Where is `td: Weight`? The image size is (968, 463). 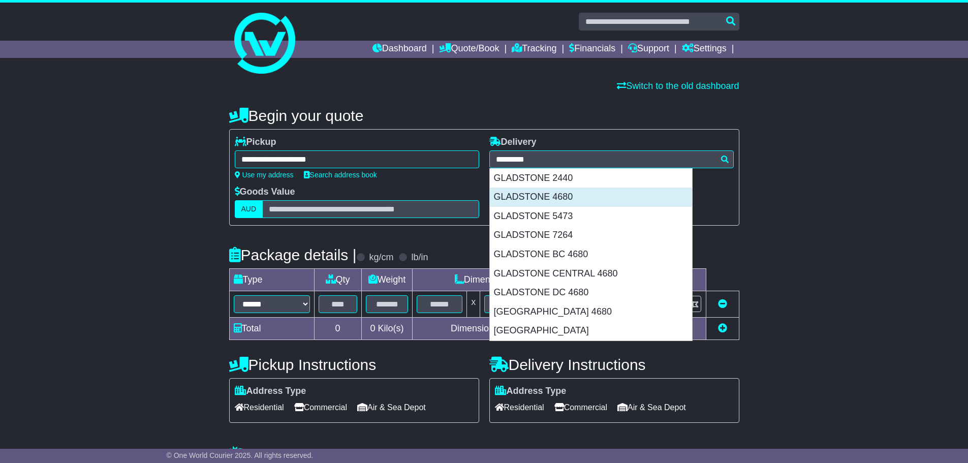 td: Weight is located at coordinates (387, 280).